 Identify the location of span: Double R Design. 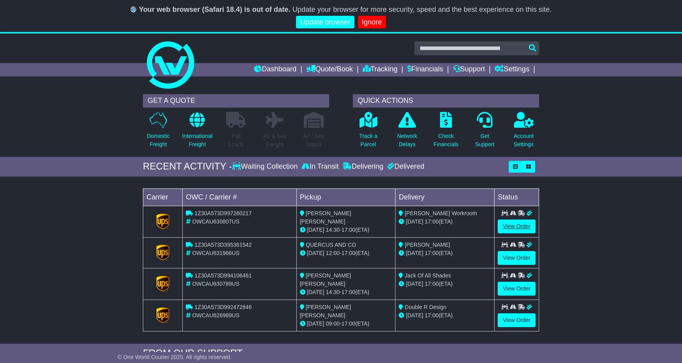
(425, 307).